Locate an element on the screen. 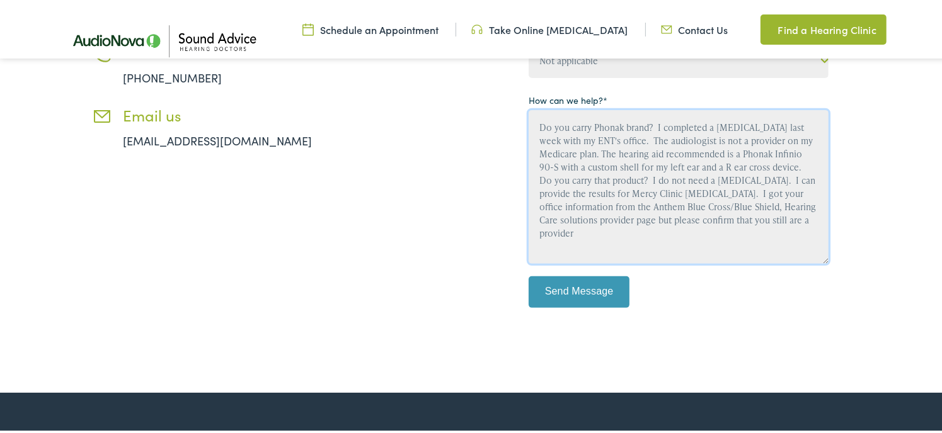 This screenshot has height=433, width=942. img: Headphone icon in a unique green color, suggesting audio-related services or features. is located at coordinates (477, 28).